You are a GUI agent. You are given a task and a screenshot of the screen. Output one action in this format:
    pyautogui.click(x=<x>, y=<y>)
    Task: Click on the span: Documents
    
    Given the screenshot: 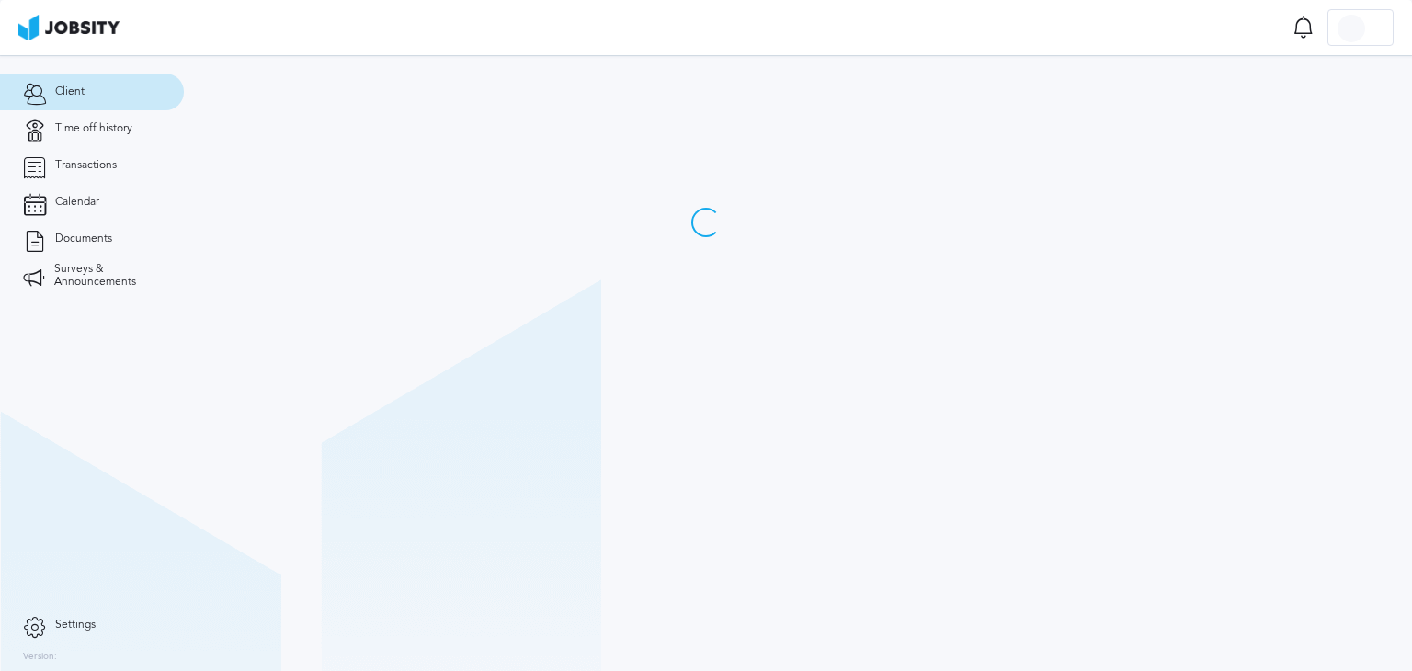 What is the action you would take?
    pyautogui.click(x=84, y=239)
    